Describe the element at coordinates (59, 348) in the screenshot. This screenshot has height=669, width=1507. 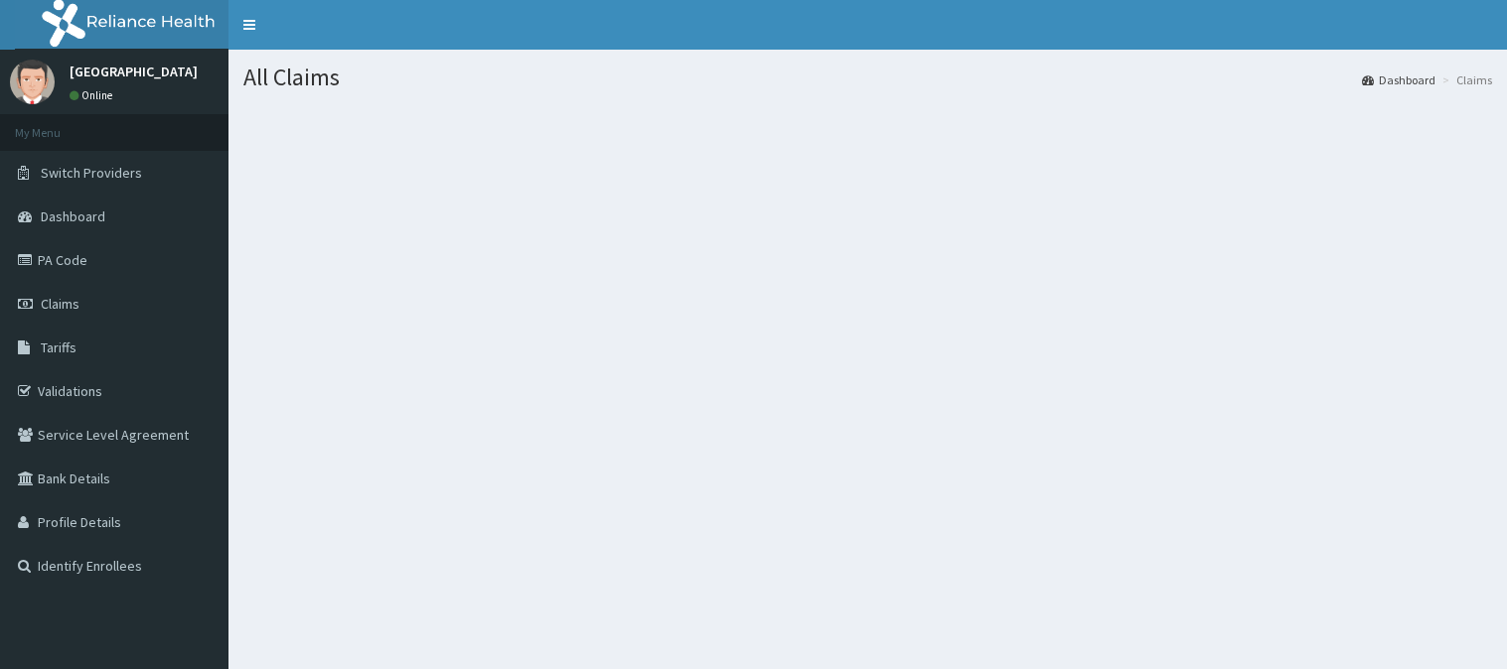
I see `span: Tariffs` at that location.